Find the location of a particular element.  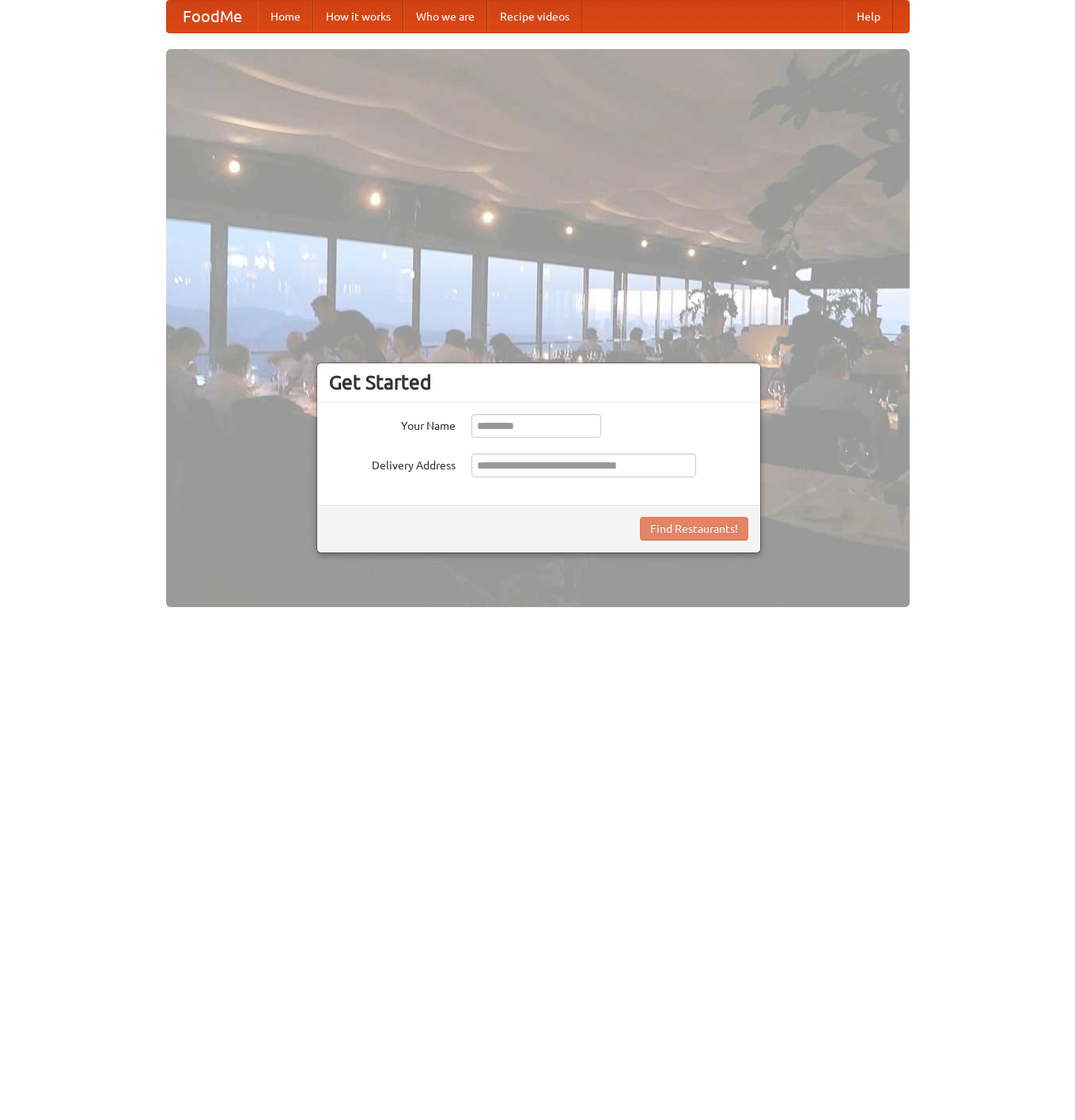

h3: Get Started is located at coordinates (539, 383).